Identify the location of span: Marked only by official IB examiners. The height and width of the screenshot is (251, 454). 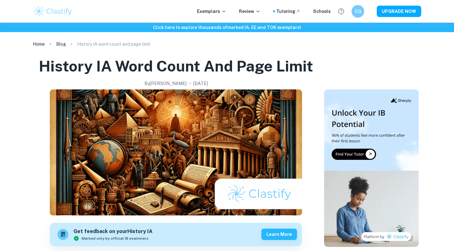
(115, 239).